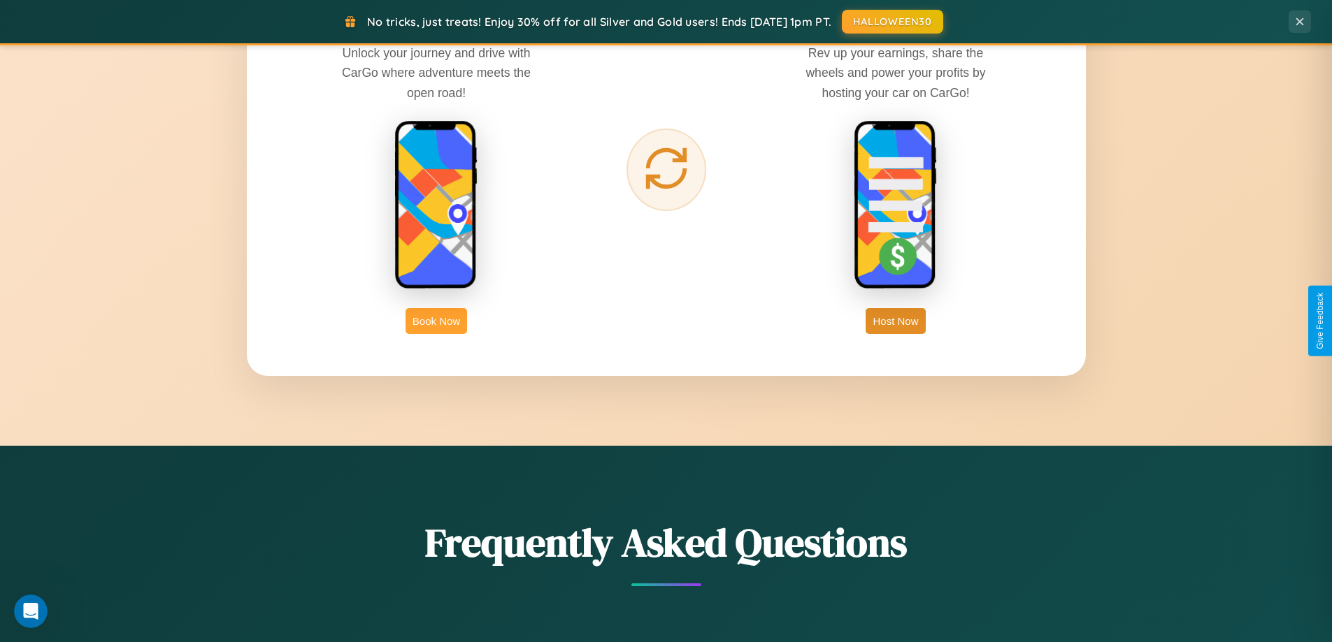  What do you see at coordinates (895, 321) in the screenshot?
I see `button: Host Now` at bounding box center [895, 321].